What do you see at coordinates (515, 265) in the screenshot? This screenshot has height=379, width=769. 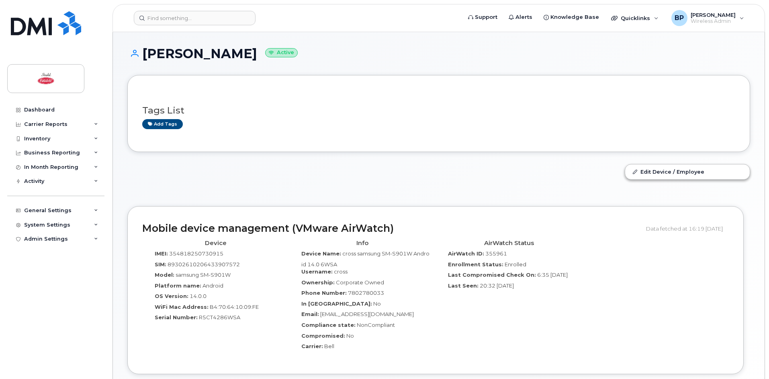 I see `span: Enrolled` at bounding box center [515, 265].